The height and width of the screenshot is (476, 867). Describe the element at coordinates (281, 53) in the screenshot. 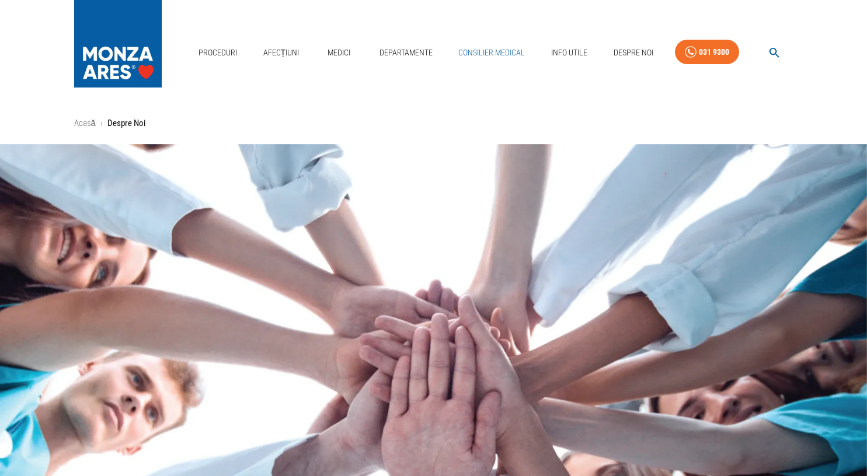

I see `a: Afecțiuni` at that location.